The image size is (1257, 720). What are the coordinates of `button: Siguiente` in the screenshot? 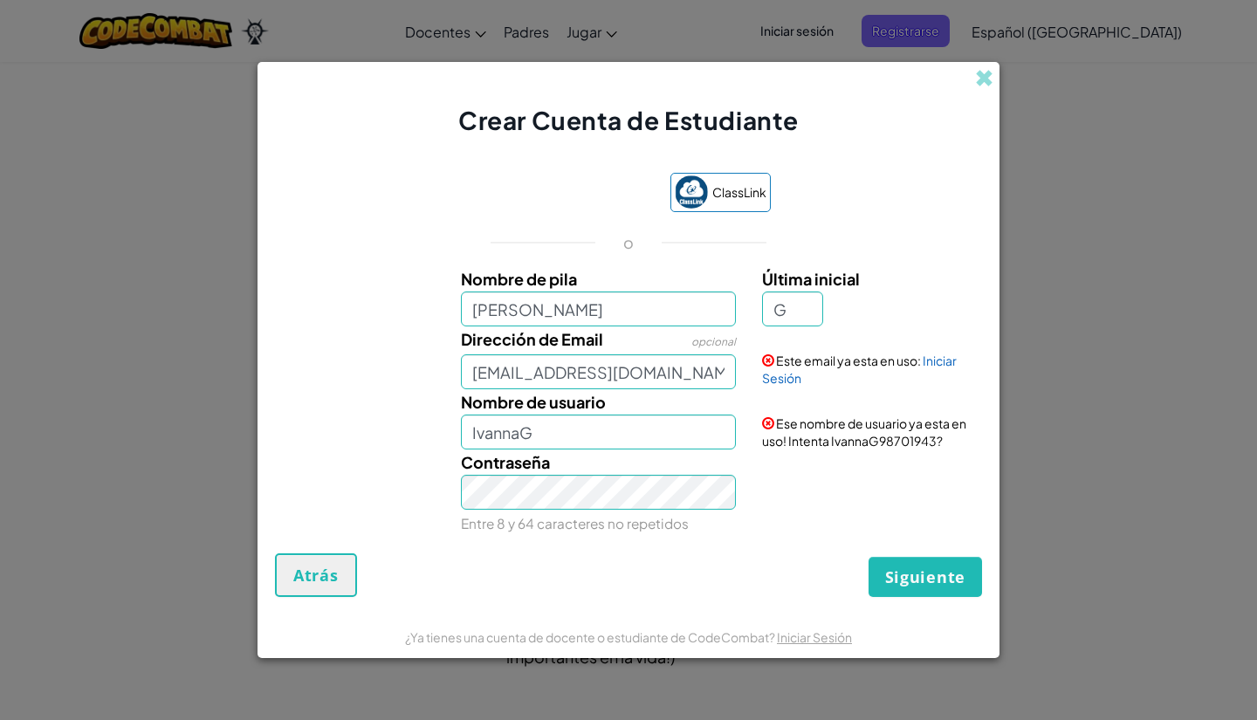 It's located at (925, 577).